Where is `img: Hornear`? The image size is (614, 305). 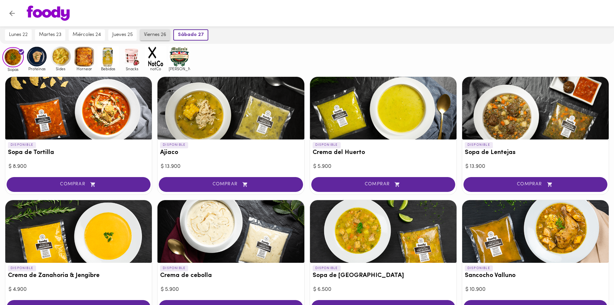 img: Hornear is located at coordinates (84, 56).